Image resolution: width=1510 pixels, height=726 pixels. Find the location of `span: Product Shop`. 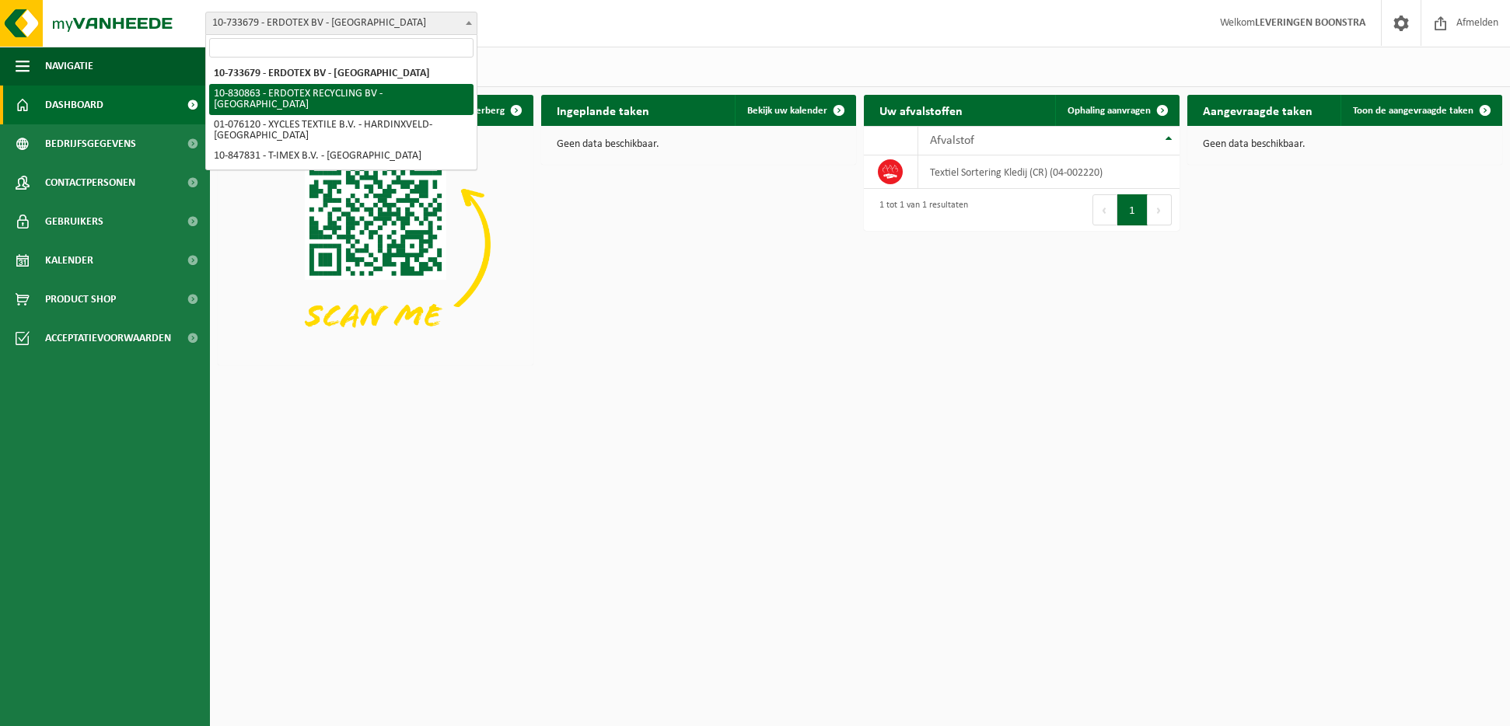

span: Product Shop is located at coordinates (80, 299).